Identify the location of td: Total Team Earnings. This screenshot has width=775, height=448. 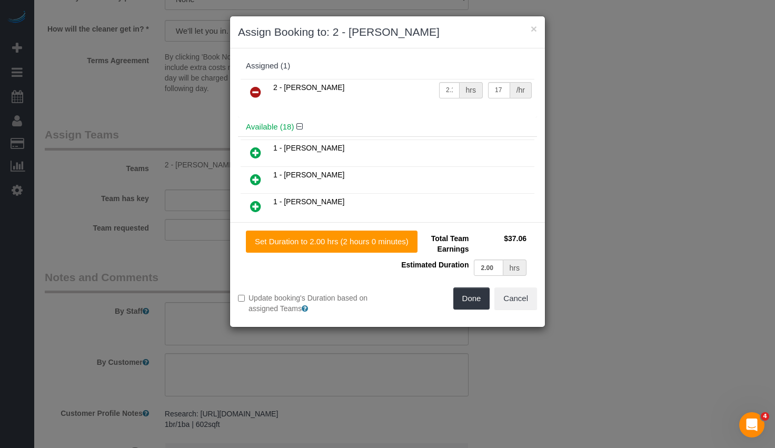
(434, 244).